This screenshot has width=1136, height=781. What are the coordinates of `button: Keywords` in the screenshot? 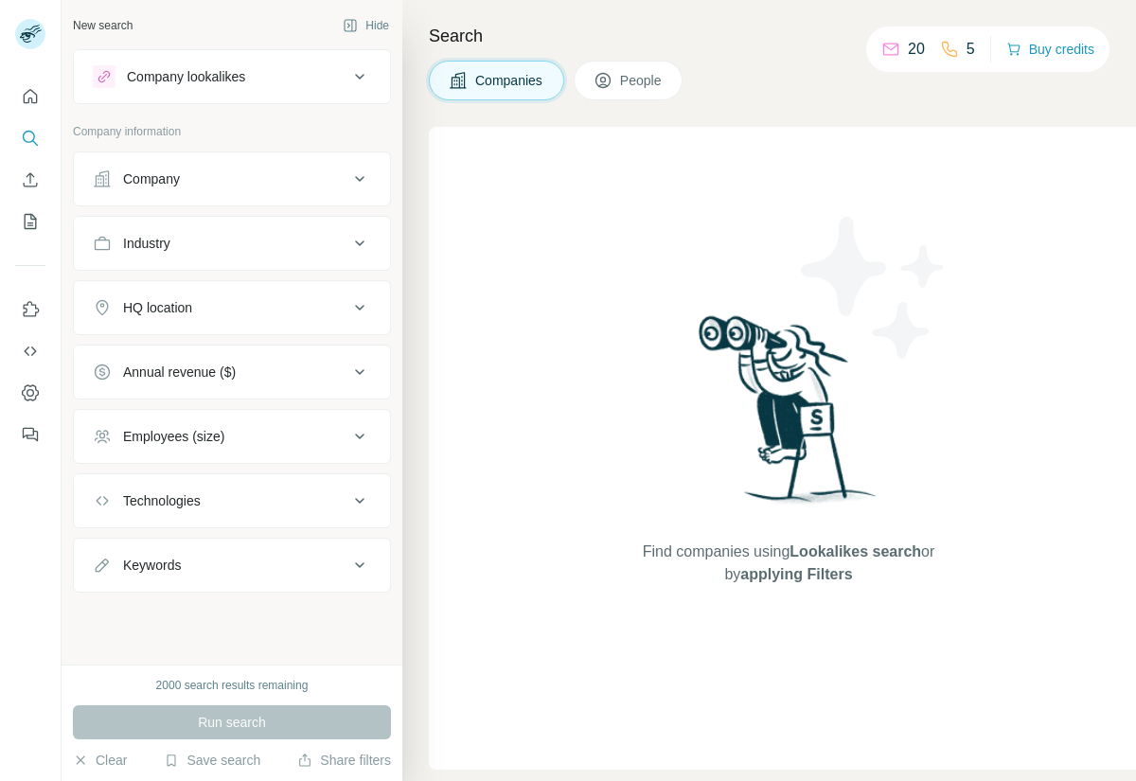 It's located at (232, 565).